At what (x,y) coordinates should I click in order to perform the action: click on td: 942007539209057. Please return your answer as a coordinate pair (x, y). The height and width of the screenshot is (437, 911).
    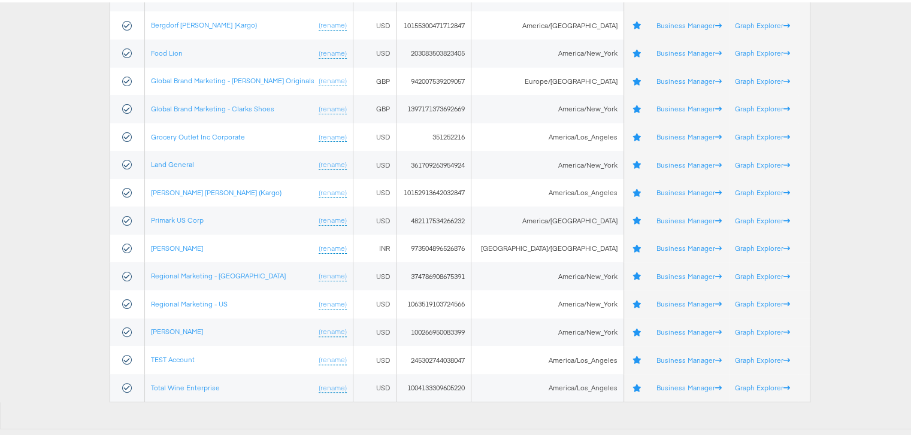
    Looking at the image, I should click on (434, 79).